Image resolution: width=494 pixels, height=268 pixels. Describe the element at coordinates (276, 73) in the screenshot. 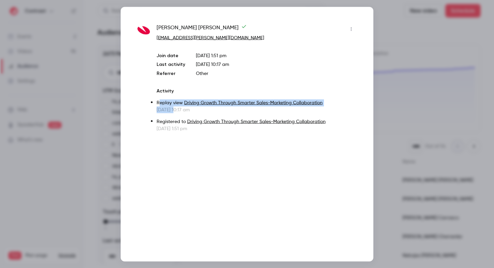

I see `p: Other` at that location.